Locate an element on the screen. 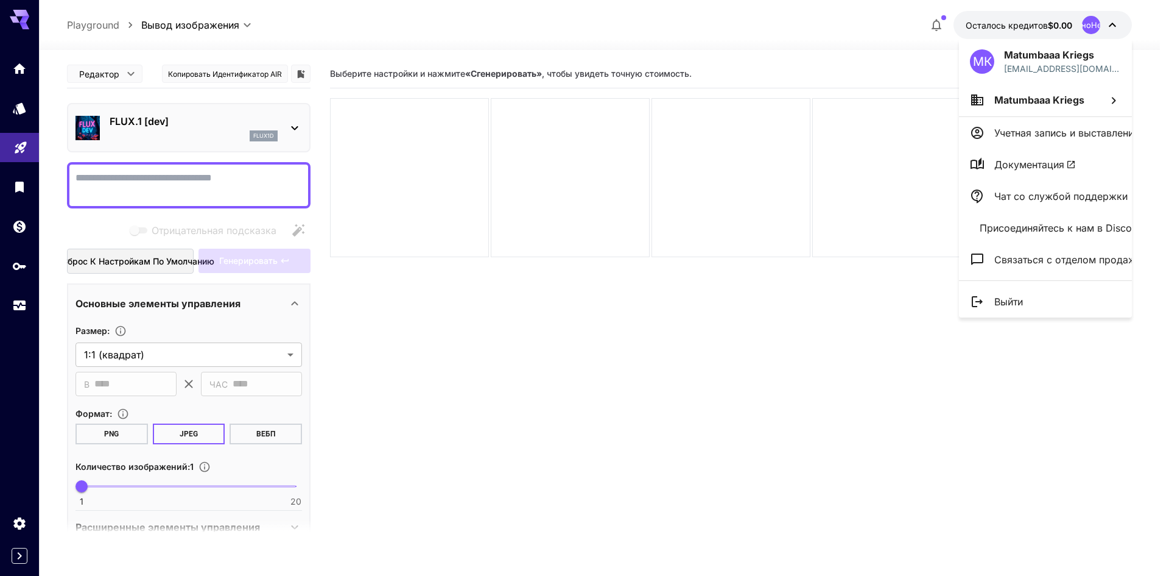 This screenshot has width=1169, height=576. button: Matumbaaa Kriegs is located at coordinates (1046, 100).